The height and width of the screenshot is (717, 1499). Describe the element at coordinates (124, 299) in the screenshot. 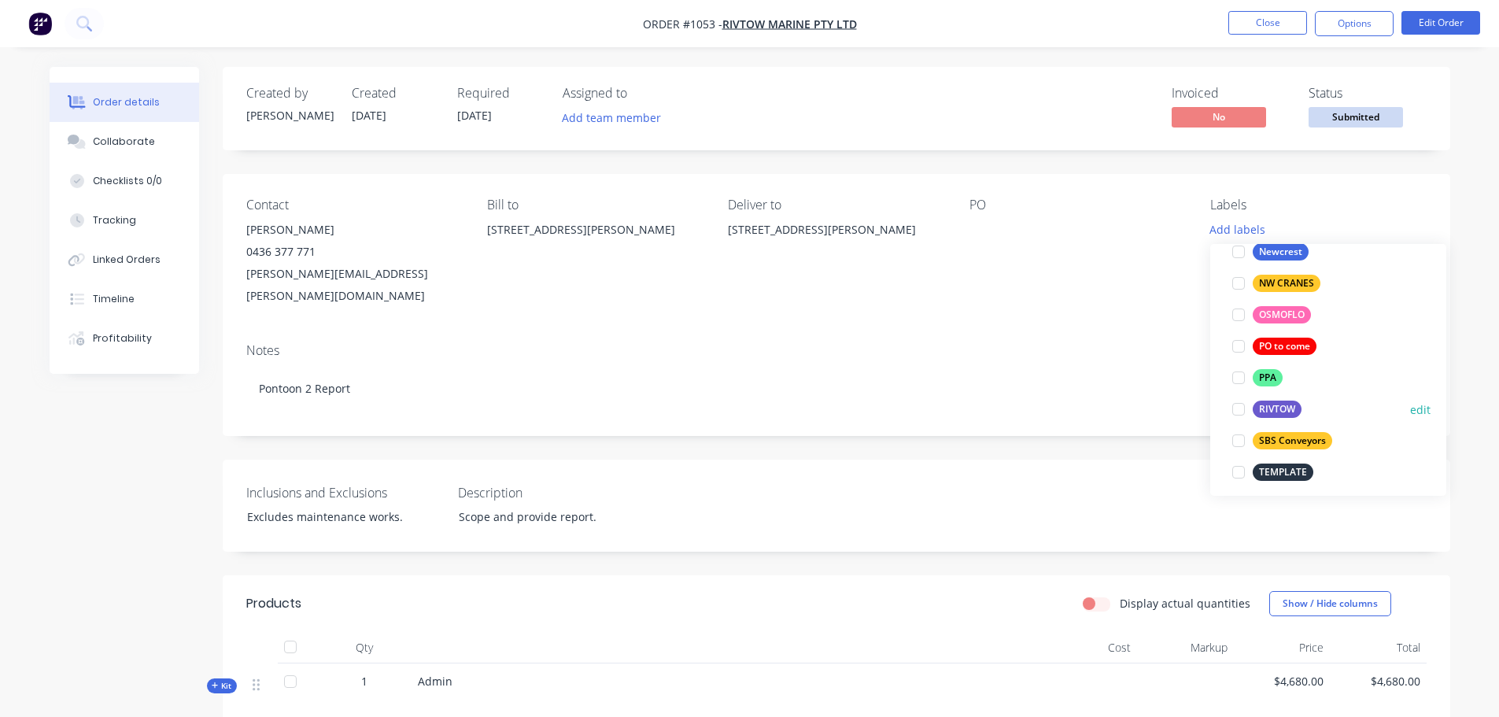

I see `button: Timeline` at that location.